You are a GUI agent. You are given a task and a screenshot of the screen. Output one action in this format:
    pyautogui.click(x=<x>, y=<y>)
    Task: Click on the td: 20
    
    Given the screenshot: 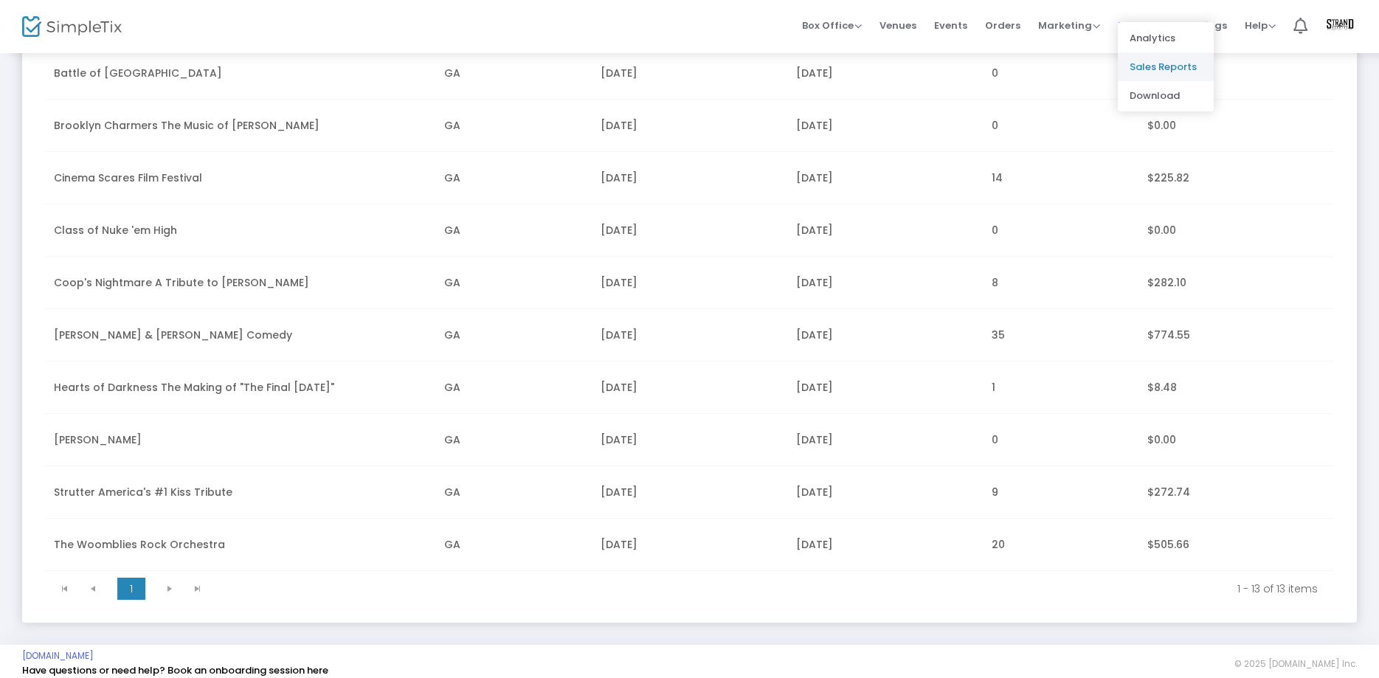 What is the action you would take?
    pyautogui.click(x=1061, y=545)
    